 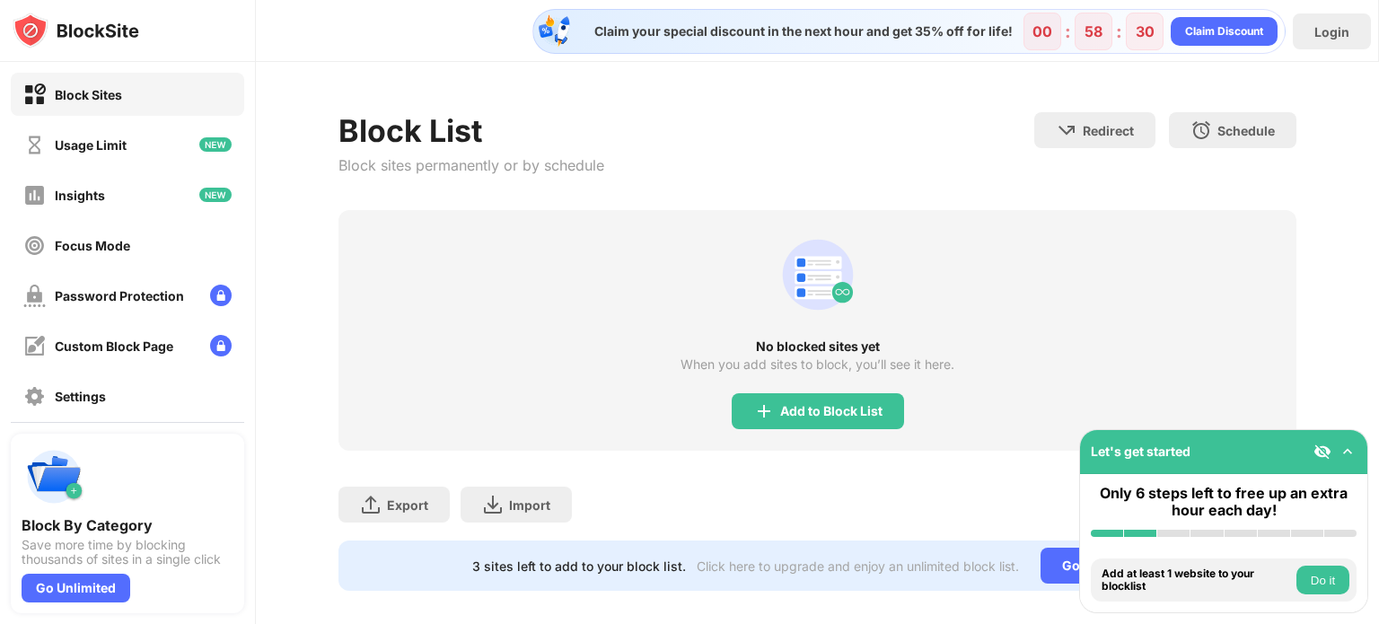 What do you see at coordinates (92, 245) in the screenshot?
I see `div: Focus Mode` at bounding box center [92, 245].